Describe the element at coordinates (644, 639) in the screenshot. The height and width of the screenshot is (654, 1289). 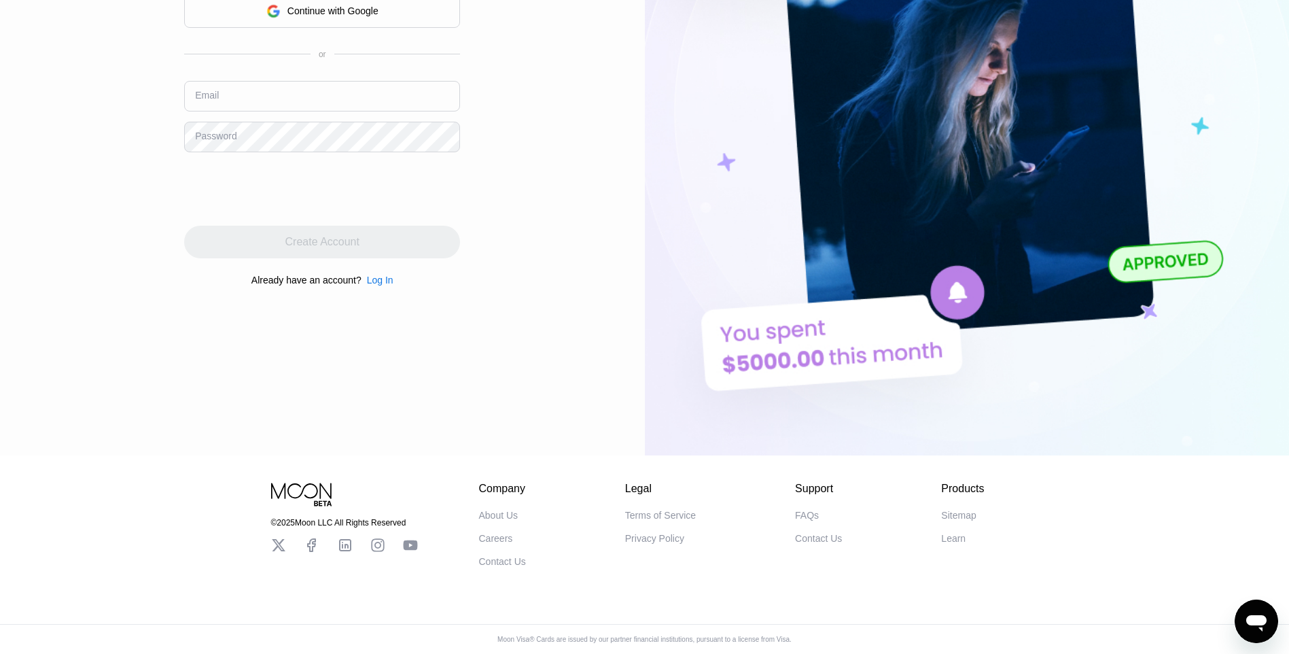
I see `div: Moon Visa® Cards are issued by our partner financial institutions, pursuant to a license from Visa.` at that location.